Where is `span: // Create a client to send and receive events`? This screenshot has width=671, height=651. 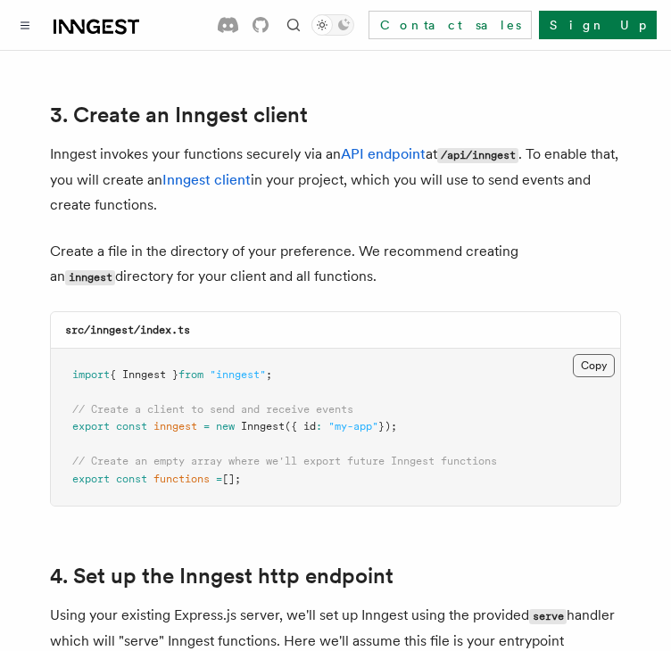 span: // Create a client to send and receive events is located at coordinates (212, 409).